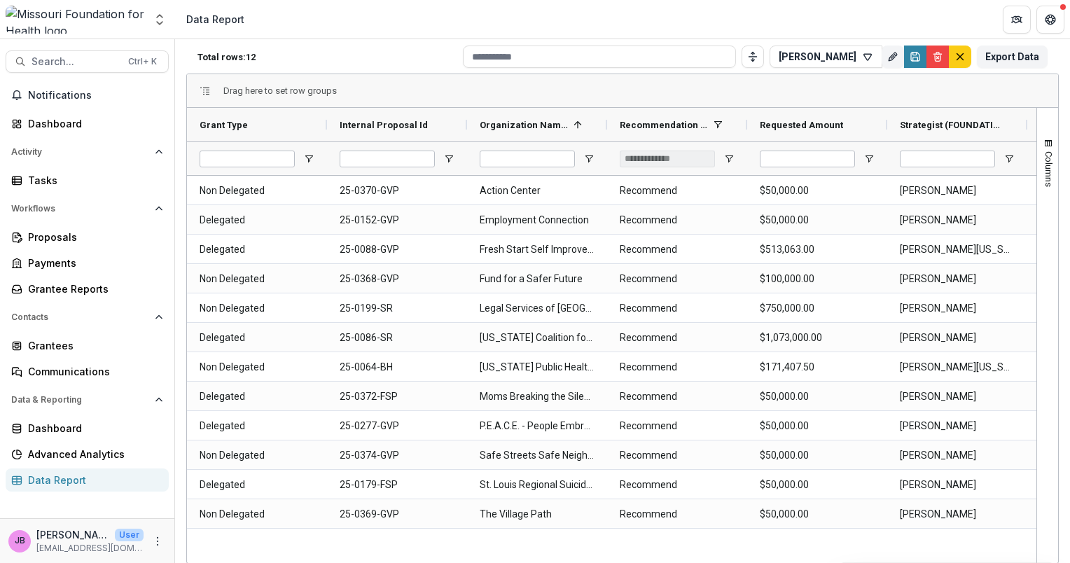 Image resolution: width=1070 pixels, height=563 pixels. I want to click on div: Ctrl + K, so click(142, 62).